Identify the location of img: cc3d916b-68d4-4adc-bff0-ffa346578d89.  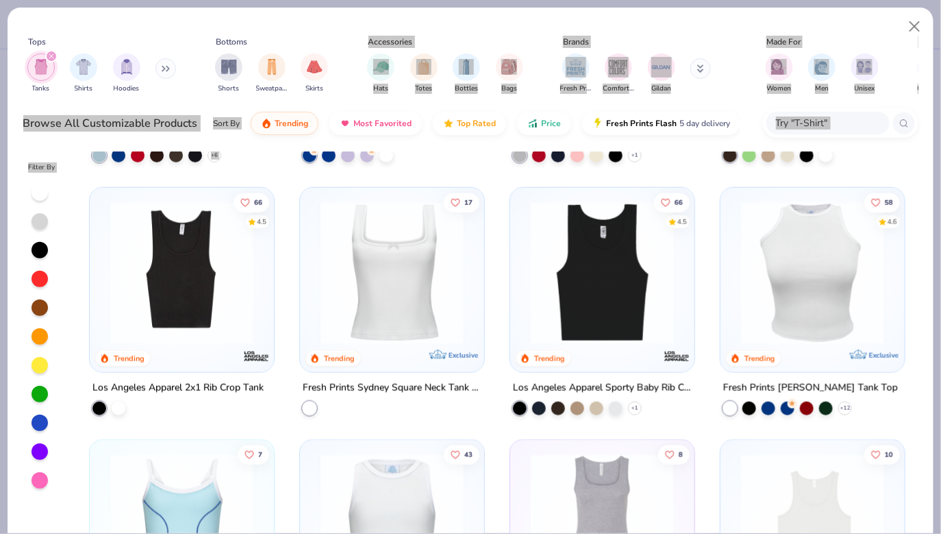
(549, 272).